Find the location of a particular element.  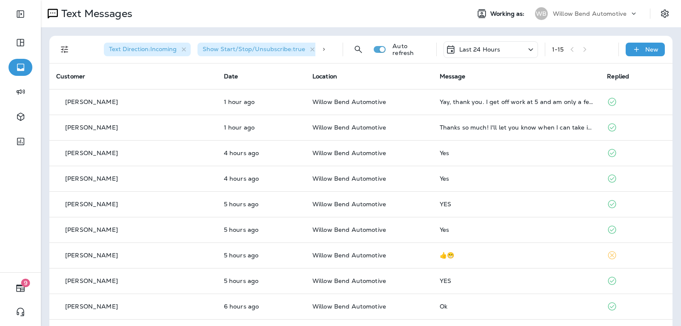

p: New is located at coordinates (652, 49).